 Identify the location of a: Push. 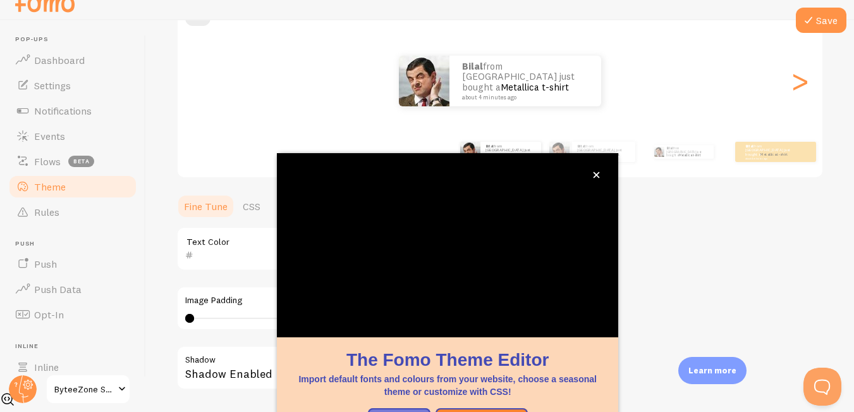
(73, 264).